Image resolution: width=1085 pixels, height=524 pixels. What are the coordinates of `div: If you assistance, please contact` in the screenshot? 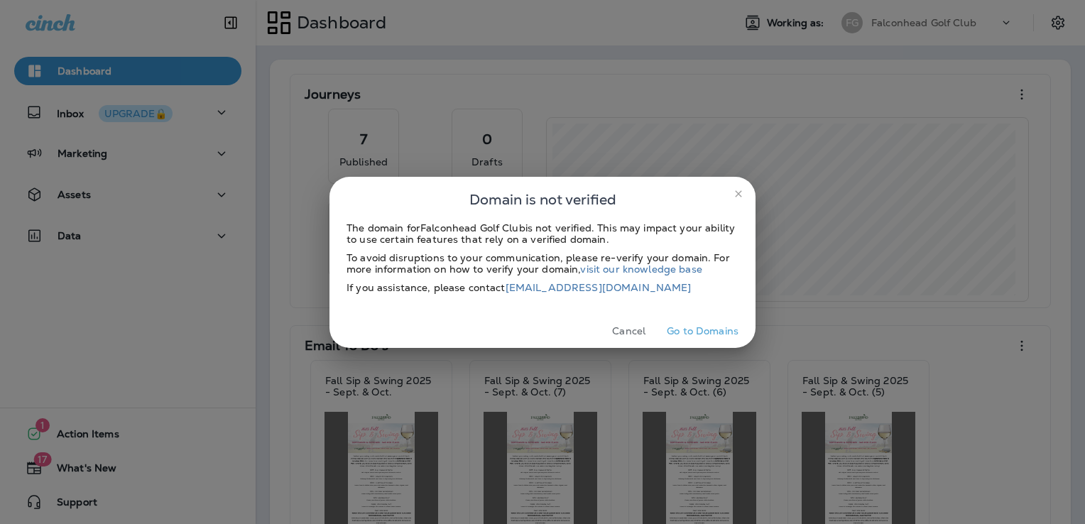 It's located at (542, 288).